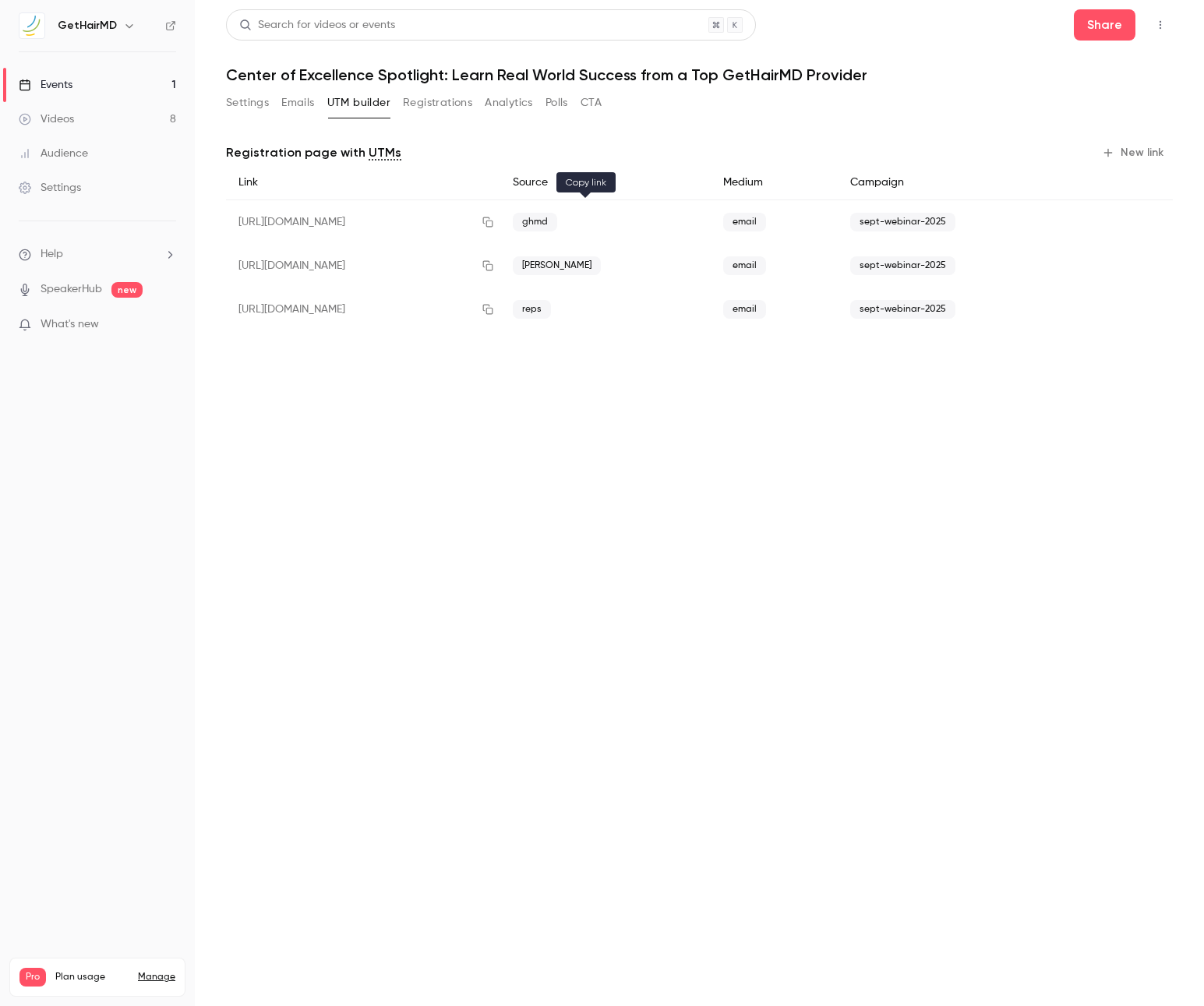  Describe the element at coordinates (591, 103) in the screenshot. I see `button: CTA` at that location.